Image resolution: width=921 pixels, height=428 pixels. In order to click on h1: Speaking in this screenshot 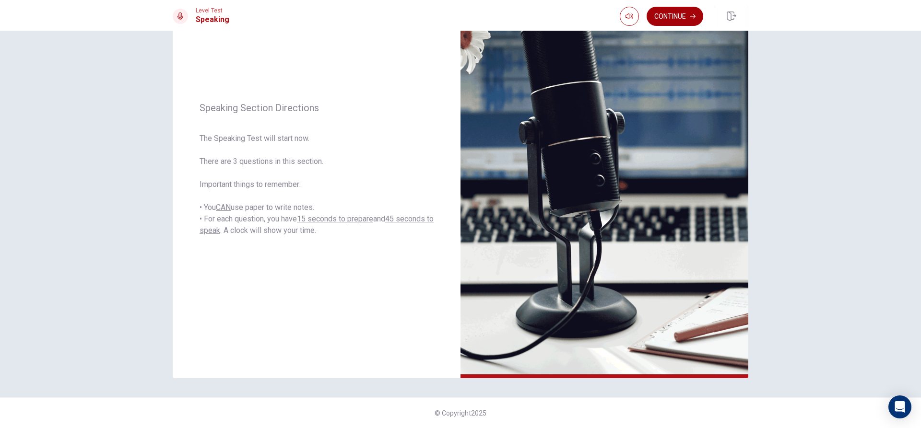, I will do `click(213, 20)`.